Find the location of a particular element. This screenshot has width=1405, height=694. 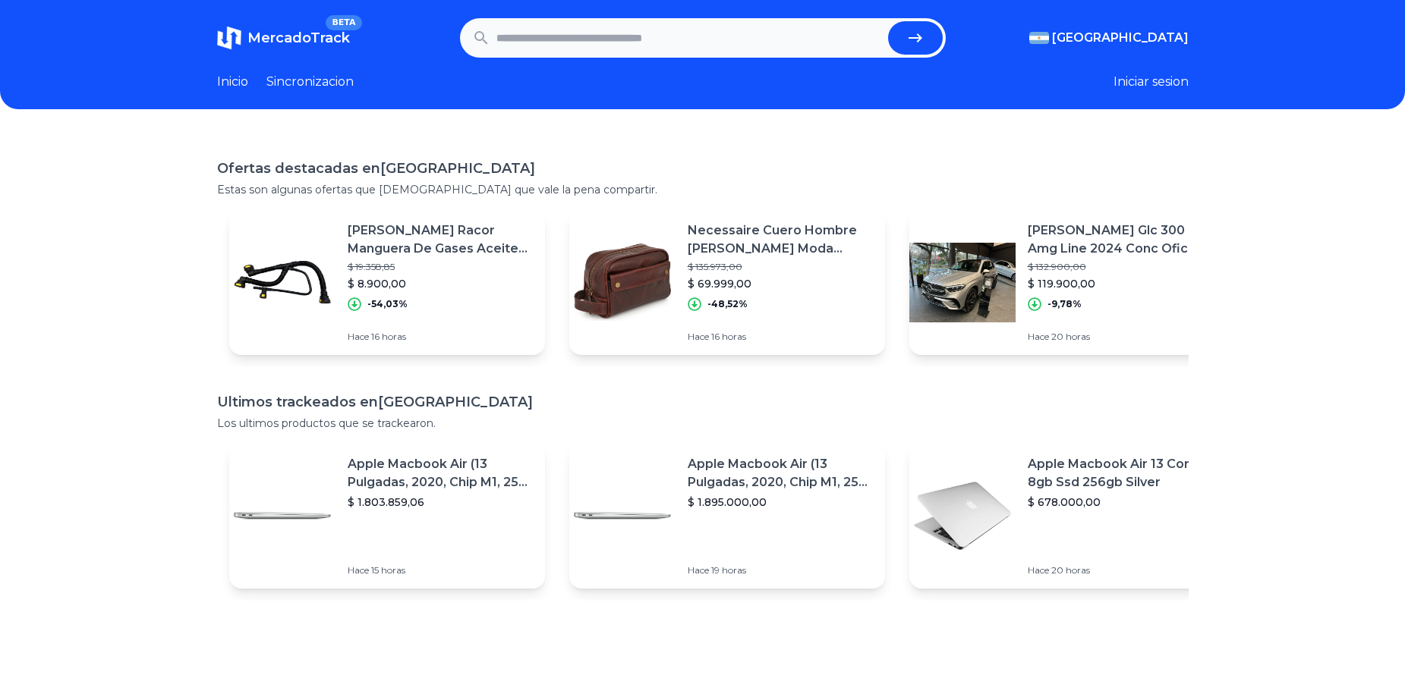

p: -9,78% is located at coordinates (1064, 304).